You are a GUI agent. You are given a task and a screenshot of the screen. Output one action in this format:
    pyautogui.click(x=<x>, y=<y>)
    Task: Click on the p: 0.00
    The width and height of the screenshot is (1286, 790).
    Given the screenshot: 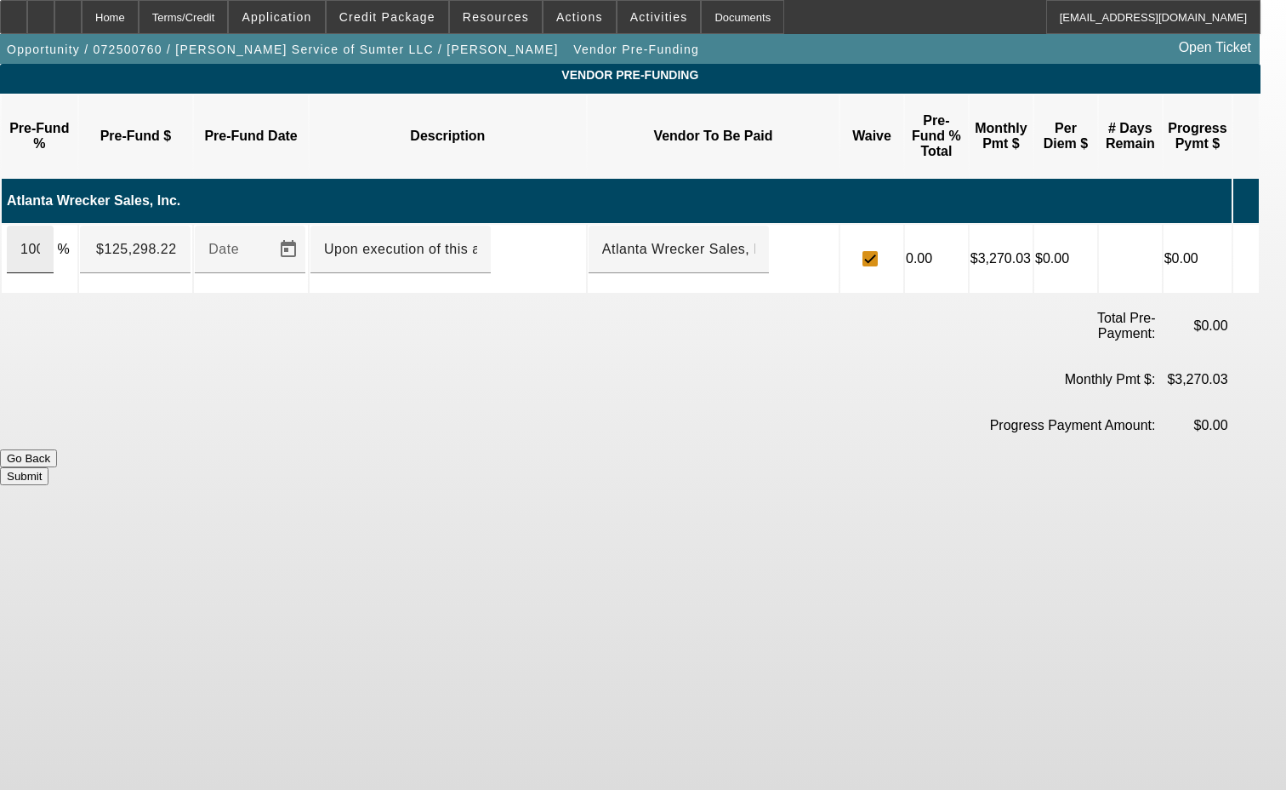 What is the action you would take?
    pyautogui.click(x=937, y=259)
    